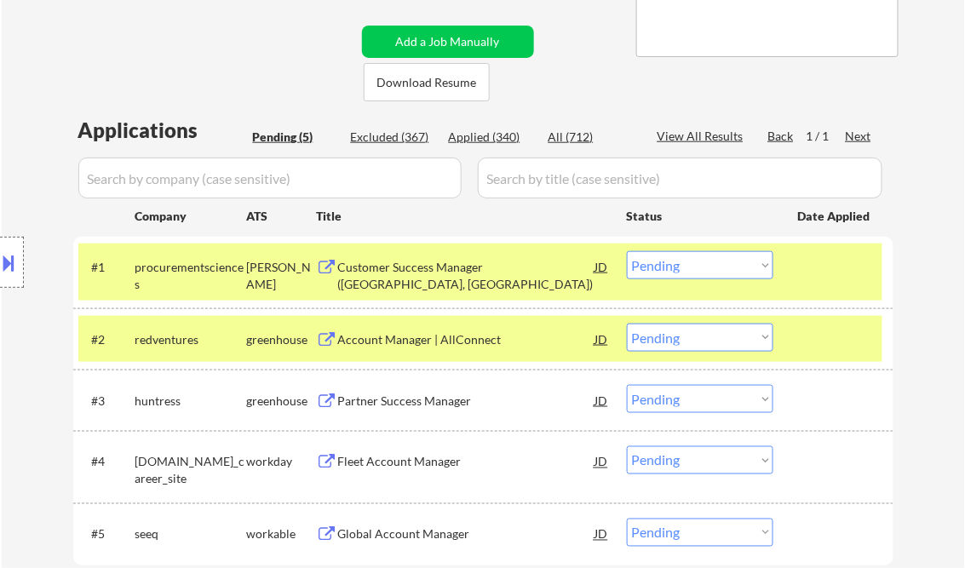 This screenshot has width=965, height=568. What do you see at coordinates (467, 340) in the screenshot?
I see `div: Account Manager | AllConnect` at bounding box center [467, 340].